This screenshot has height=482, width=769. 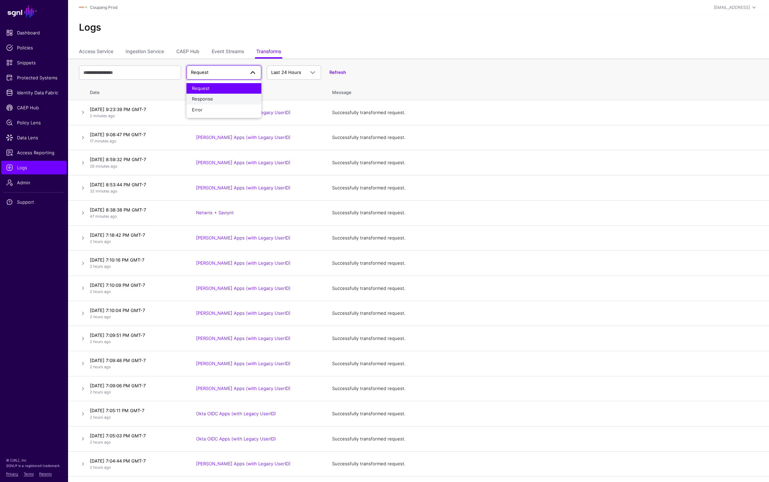 What do you see at coordinates (34, 78) in the screenshot?
I see `a: Protected Systems` at bounding box center [34, 78].